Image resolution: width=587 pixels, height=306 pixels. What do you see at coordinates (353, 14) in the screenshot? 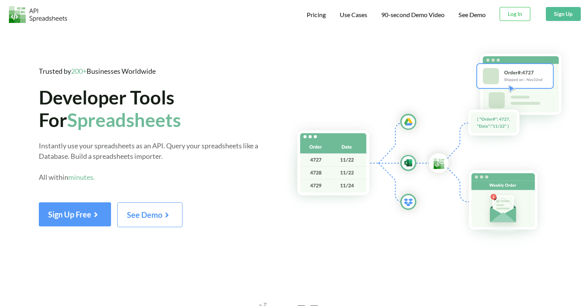
I see `span: Use Cases` at bounding box center [353, 14].